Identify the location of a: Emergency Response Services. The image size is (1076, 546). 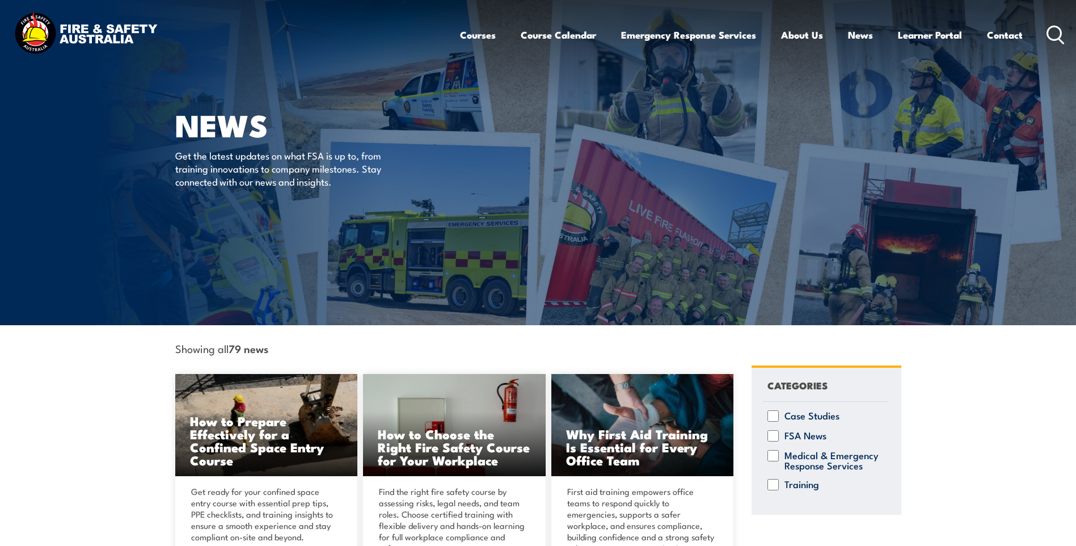
(689, 35).